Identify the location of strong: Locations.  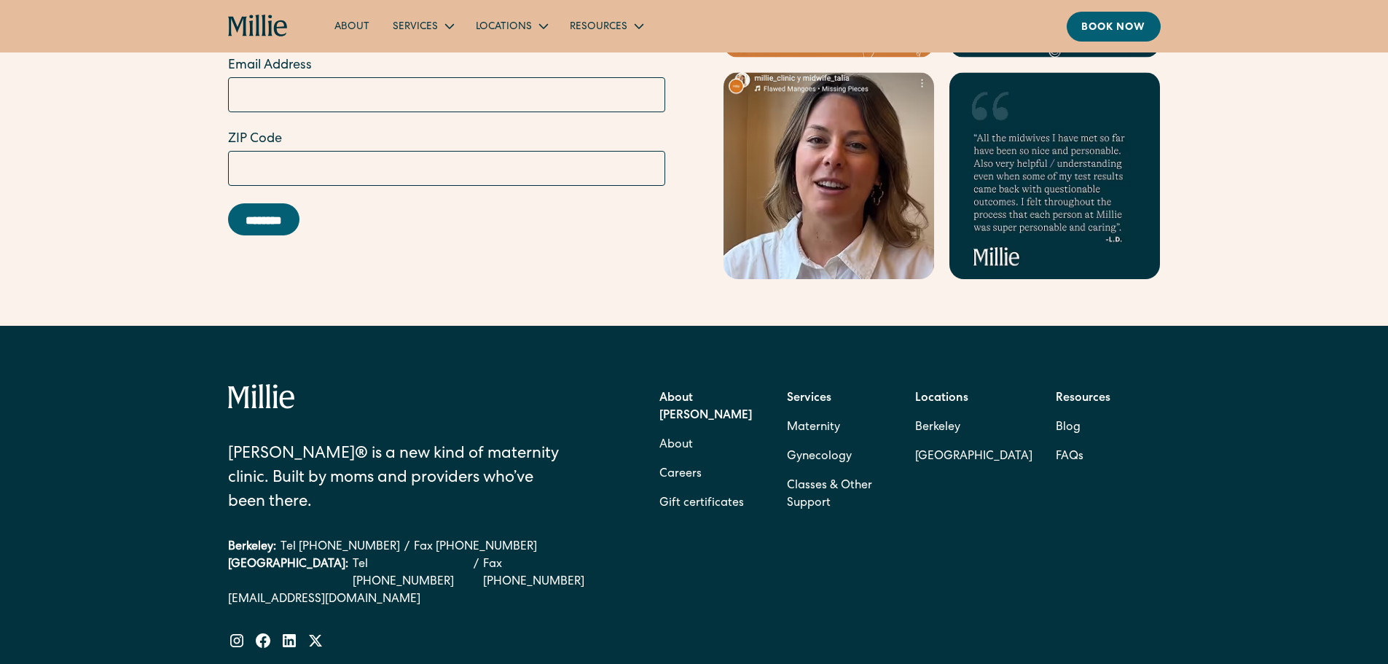
(941, 398).